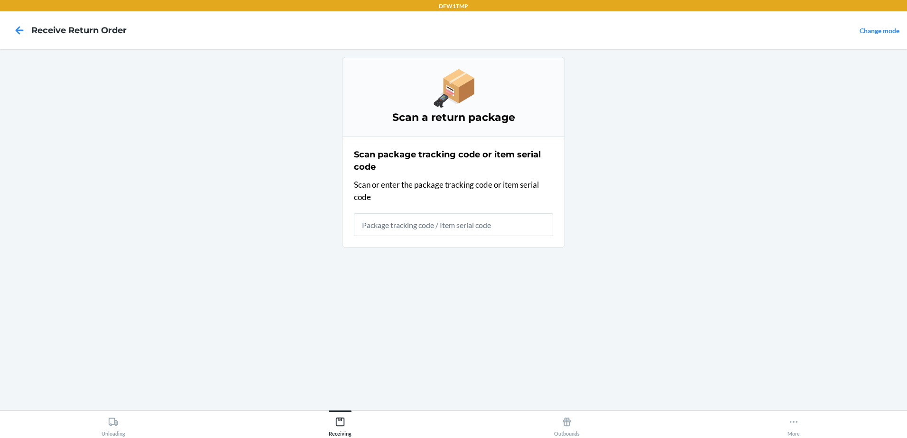  I want to click on button: More, so click(793, 424).